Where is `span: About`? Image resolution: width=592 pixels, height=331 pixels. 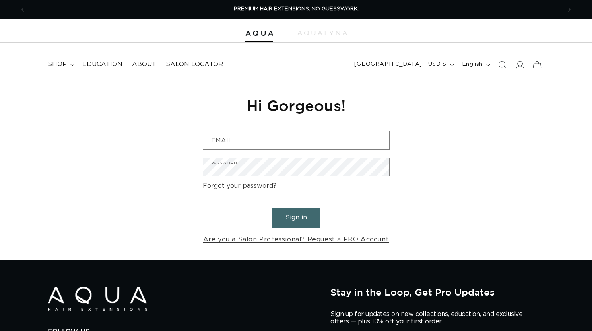
span: About is located at coordinates (144, 64).